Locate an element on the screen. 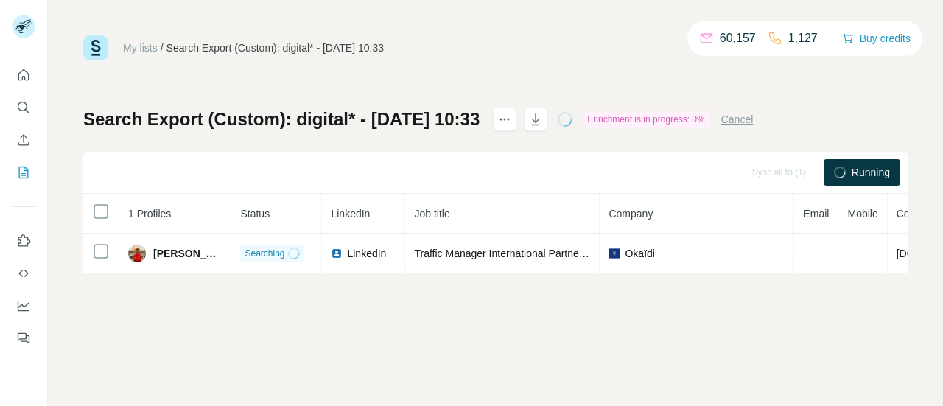 Image resolution: width=943 pixels, height=406 pixels. button: Use Surfe API is located at coordinates (24, 273).